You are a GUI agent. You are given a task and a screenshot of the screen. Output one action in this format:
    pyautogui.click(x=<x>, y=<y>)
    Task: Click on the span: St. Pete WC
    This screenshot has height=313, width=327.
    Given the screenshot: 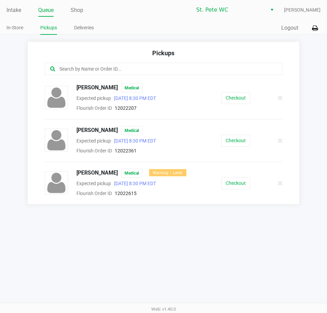 What is the action you would take?
    pyautogui.click(x=229, y=10)
    